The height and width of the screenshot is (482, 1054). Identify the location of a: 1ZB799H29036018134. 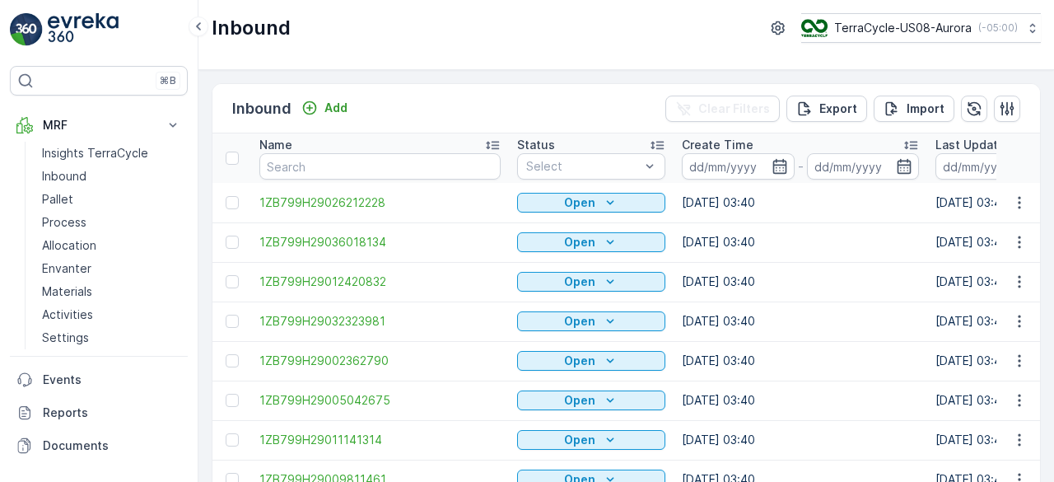
(380, 242).